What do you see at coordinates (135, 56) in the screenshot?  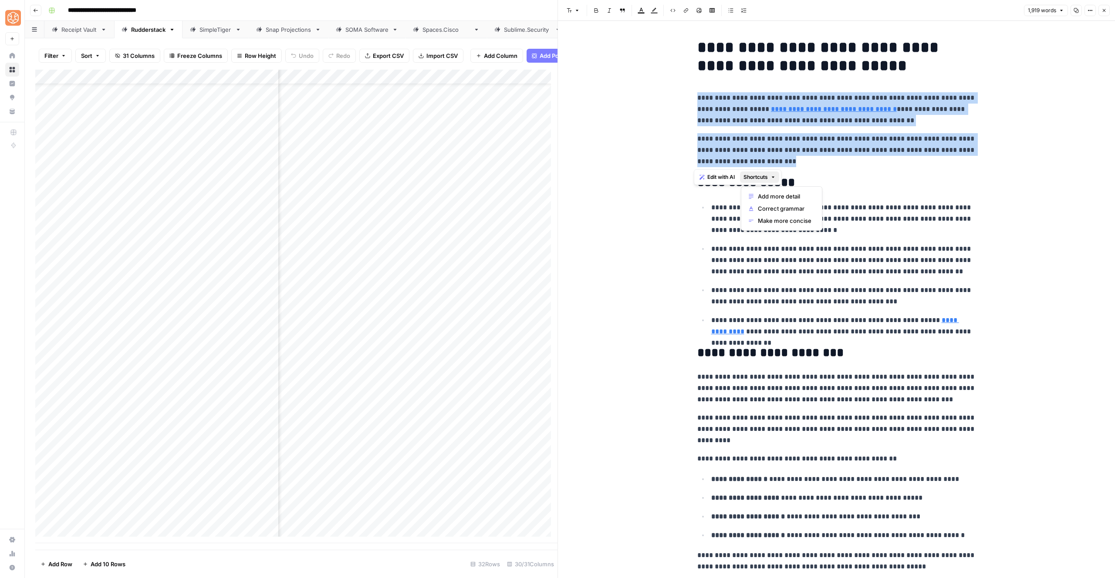 I see `button: 31 Columns` at bounding box center [135, 56].